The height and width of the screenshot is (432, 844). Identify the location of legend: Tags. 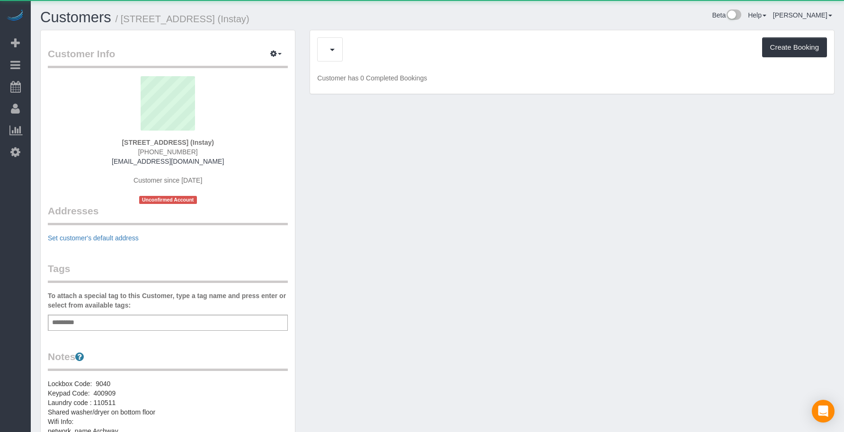
(168, 272).